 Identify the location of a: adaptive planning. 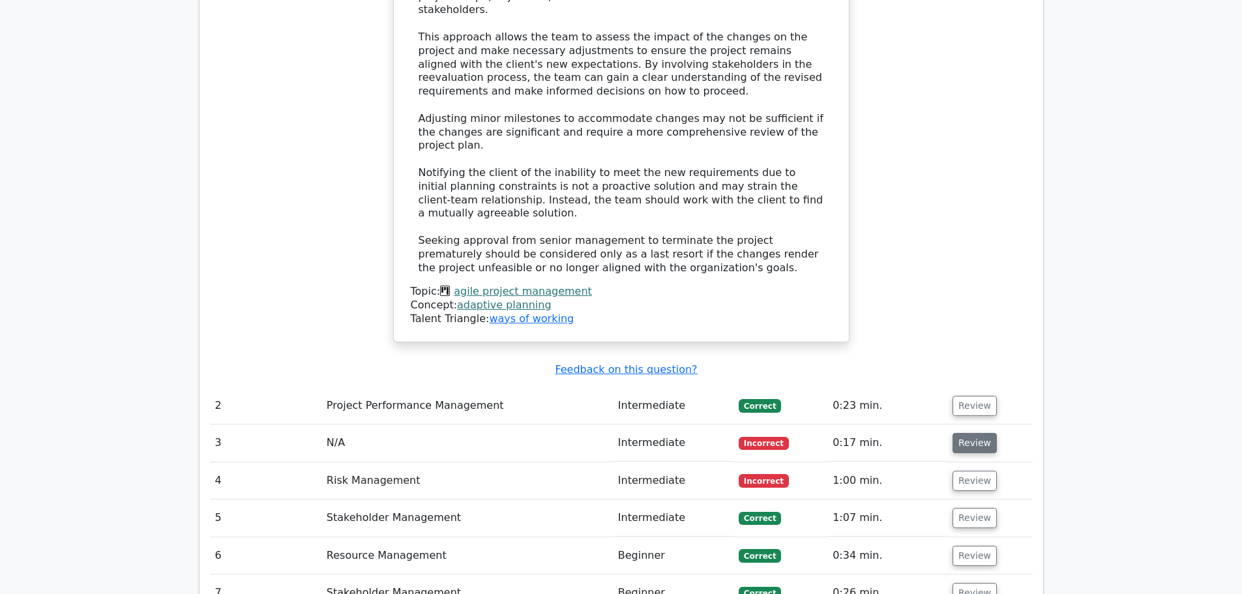
(504, 304).